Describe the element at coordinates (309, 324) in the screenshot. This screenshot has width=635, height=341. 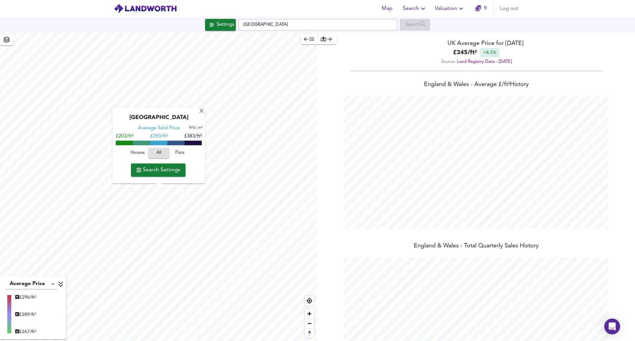
I see `span: Zoom out` at that location.